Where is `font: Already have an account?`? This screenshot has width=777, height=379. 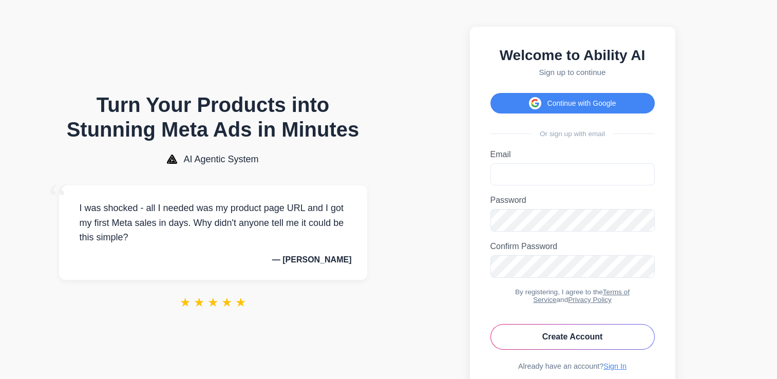 font: Already have an account? is located at coordinates (572, 366).